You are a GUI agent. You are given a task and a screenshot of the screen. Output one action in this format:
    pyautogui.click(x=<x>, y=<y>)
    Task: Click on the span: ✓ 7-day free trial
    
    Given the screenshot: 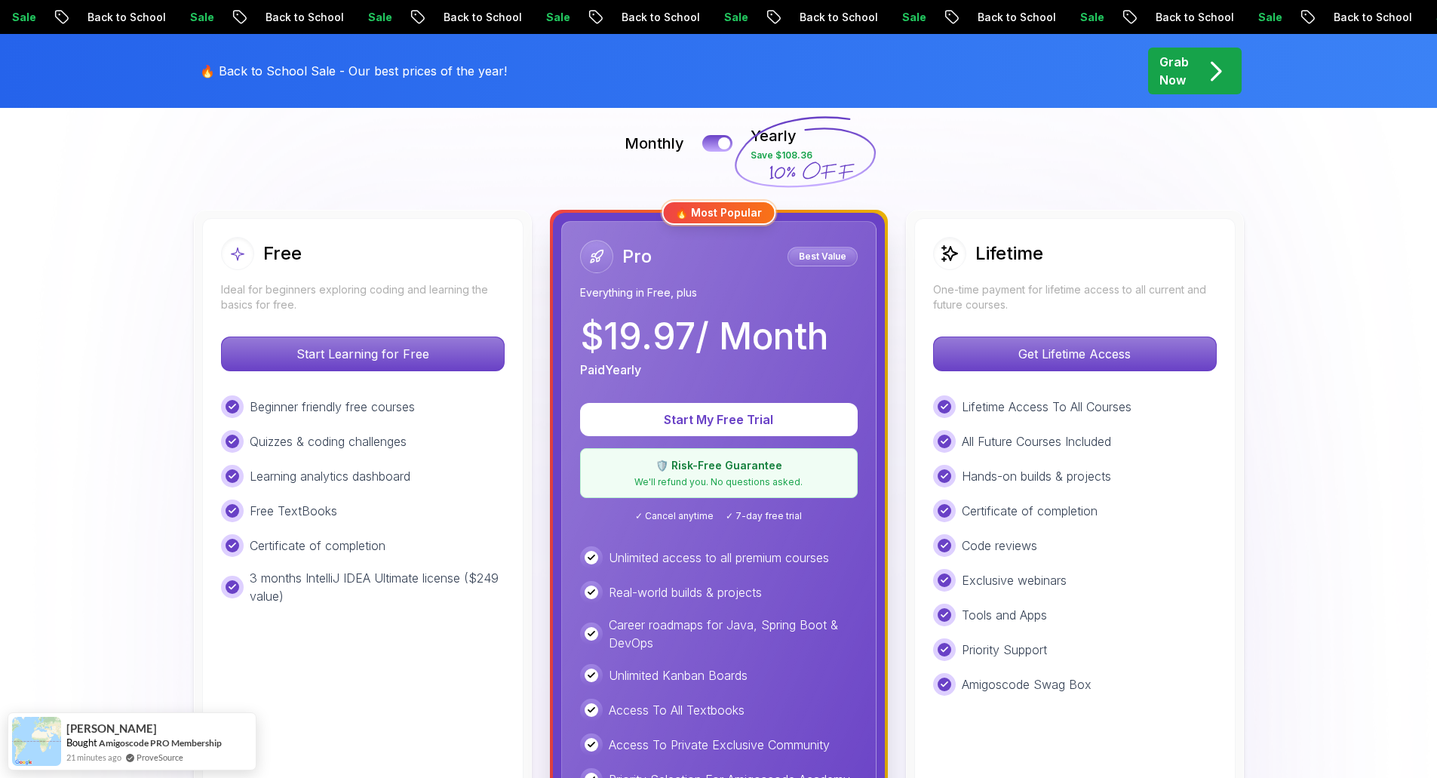 What is the action you would take?
    pyautogui.click(x=763, y=516)
    